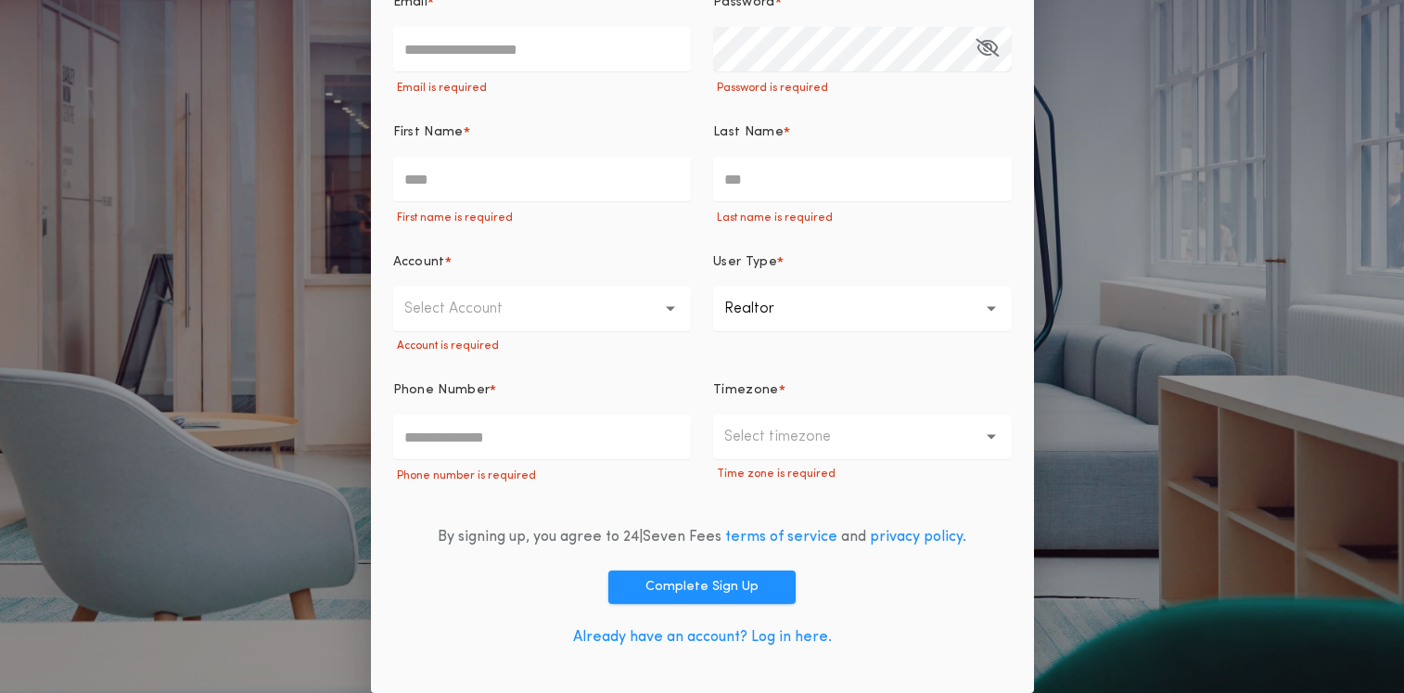  Describe the element at coordinates (542, 437) in the screenshot. I see `input: Phone Number*` at that location.